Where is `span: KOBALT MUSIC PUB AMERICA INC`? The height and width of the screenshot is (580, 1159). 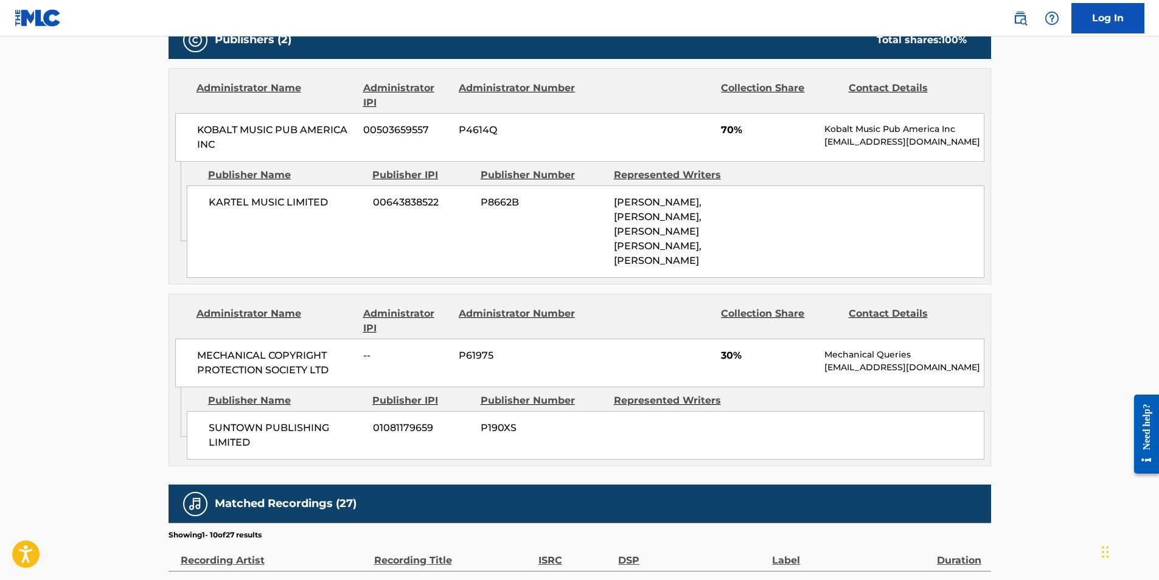
span: KOBALT MUSIC PUB AMERICA INC is located at coordinates (276, 137).